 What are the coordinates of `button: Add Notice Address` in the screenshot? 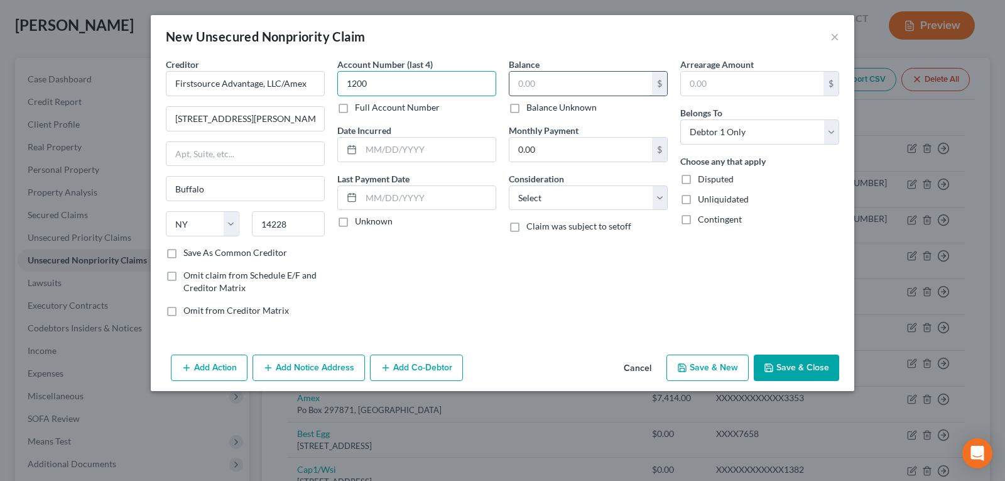 It's located at (308, 368).